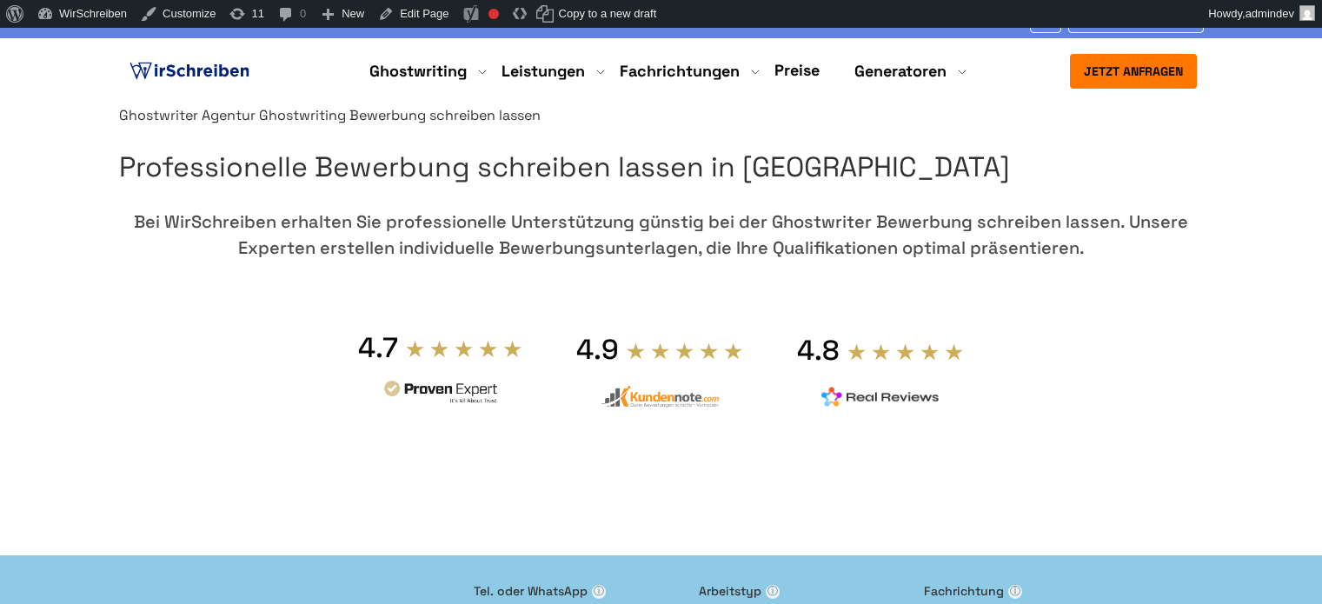 Image resolution: width=1322 pixels, height=604 pixels. I want to click on img: realreviews, so click(881, 397).